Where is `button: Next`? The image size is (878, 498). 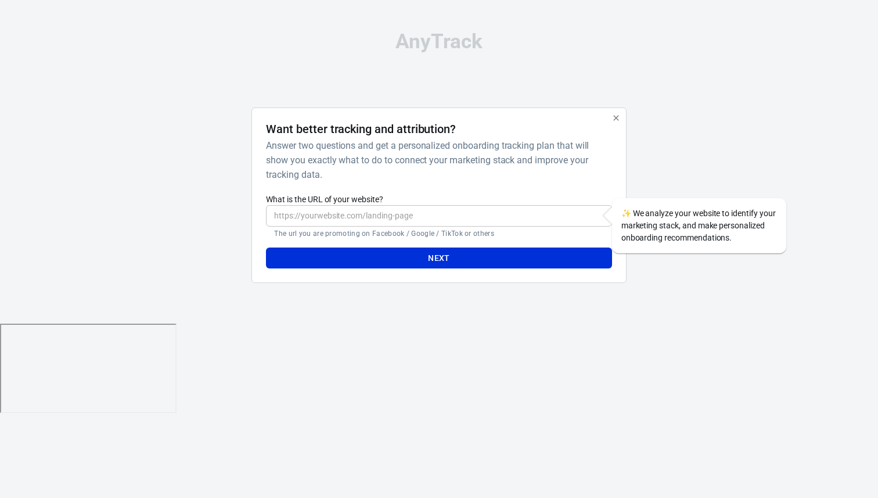
button: Next is located at coordinates (438, 258).